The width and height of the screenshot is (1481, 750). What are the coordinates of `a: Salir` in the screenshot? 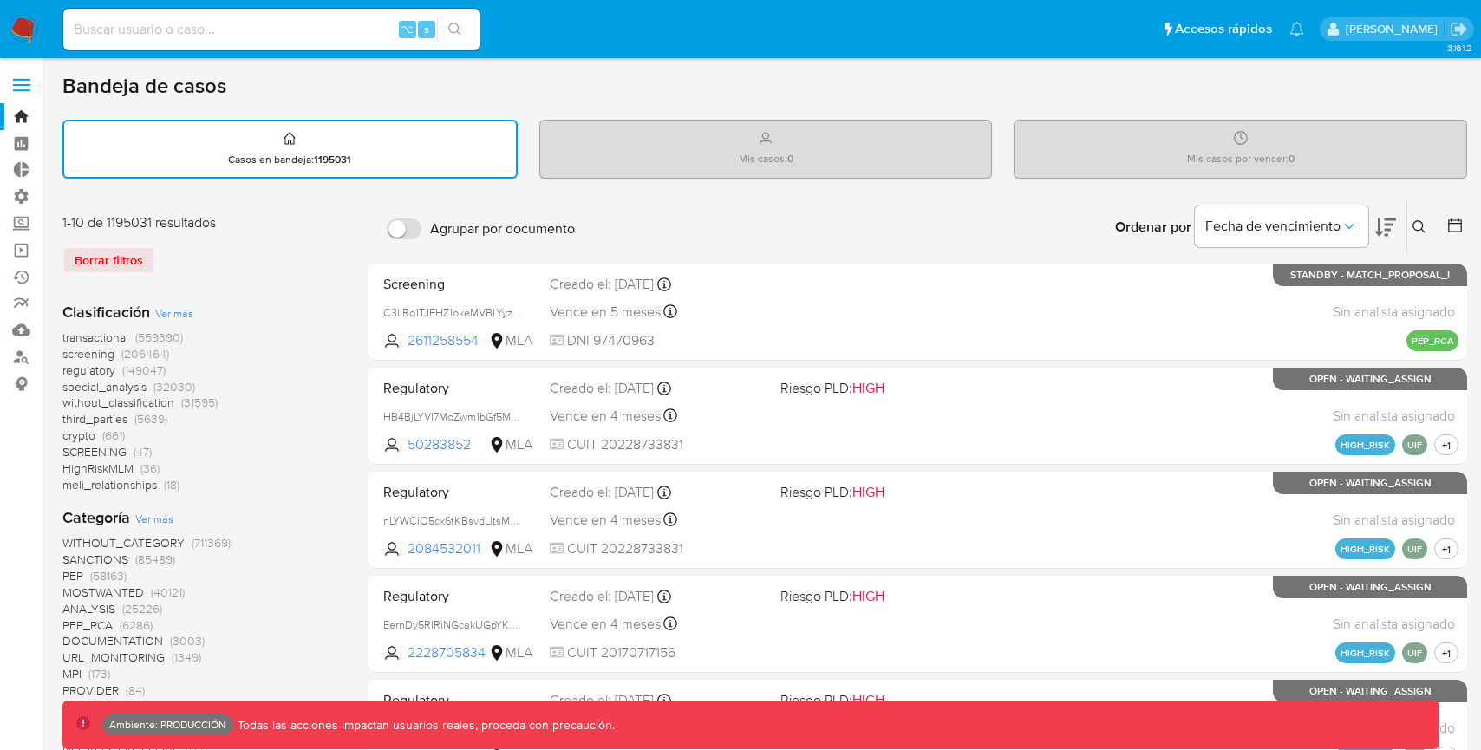 It's located at (1459, 29).